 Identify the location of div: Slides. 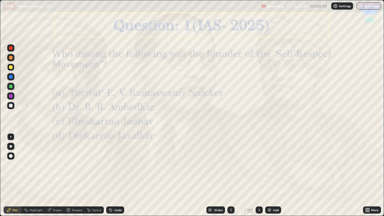
(219, 210).